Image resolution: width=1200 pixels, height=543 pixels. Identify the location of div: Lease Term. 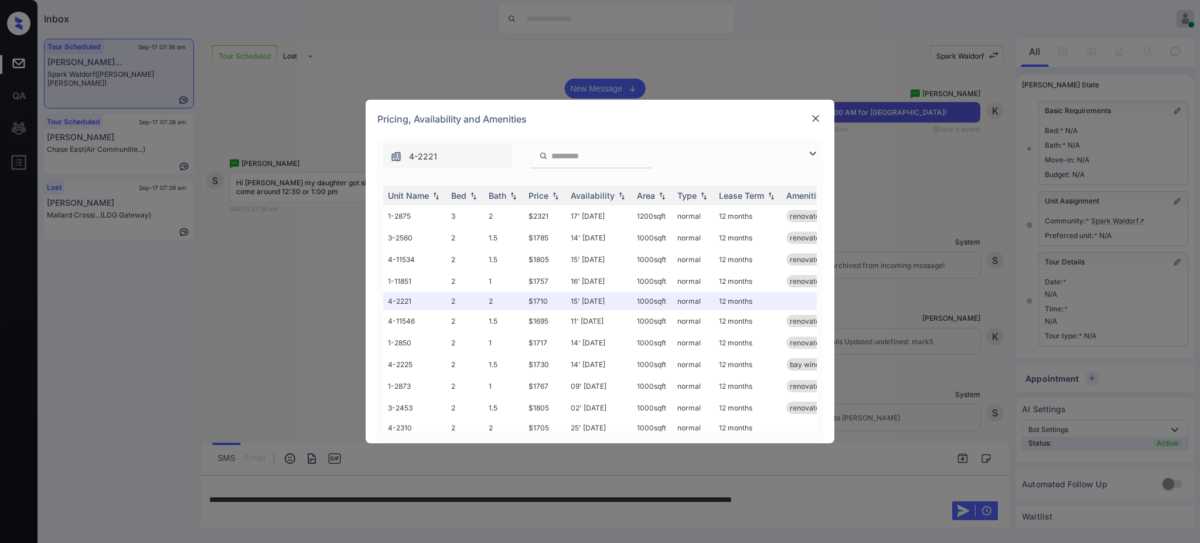
(741, 195).